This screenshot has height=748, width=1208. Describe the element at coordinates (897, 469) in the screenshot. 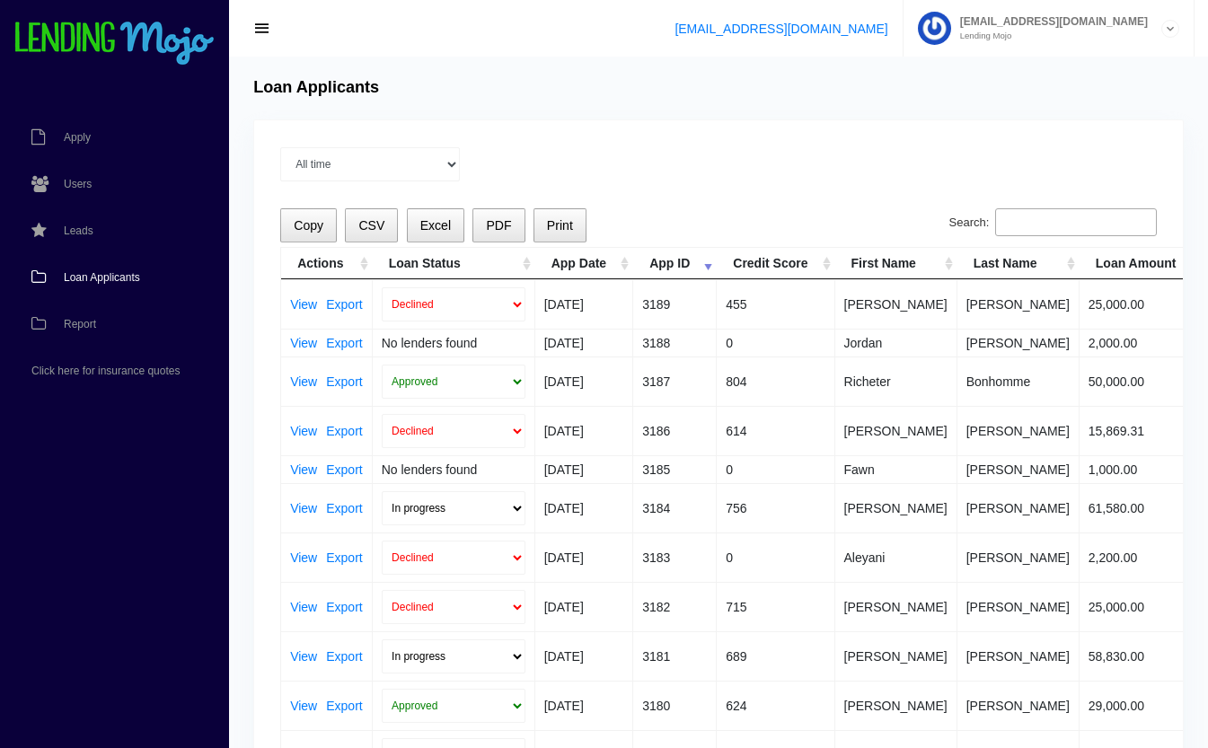

I see `td: Fawn` at that location.